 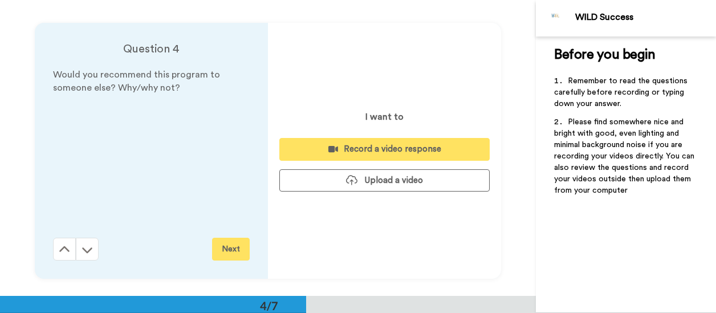 I want to click on p: I want to, so click(x=384, y=117).